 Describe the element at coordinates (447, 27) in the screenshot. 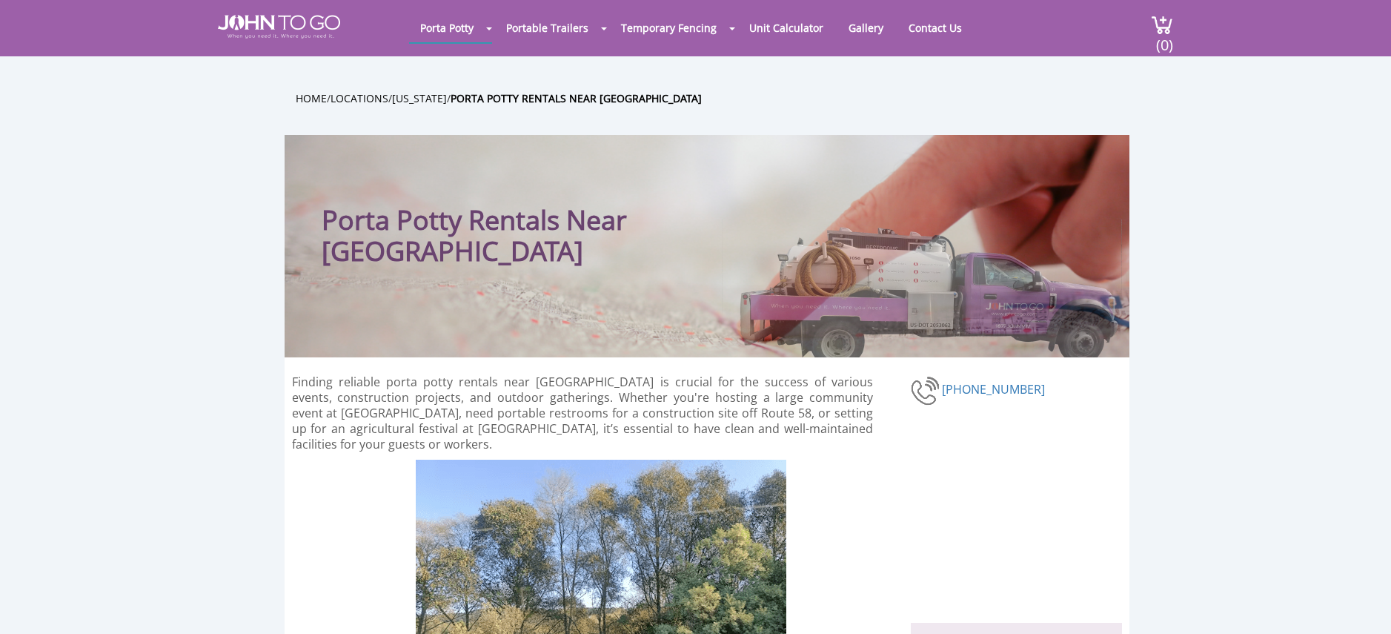

I see `a: Porta Potty` at that location.